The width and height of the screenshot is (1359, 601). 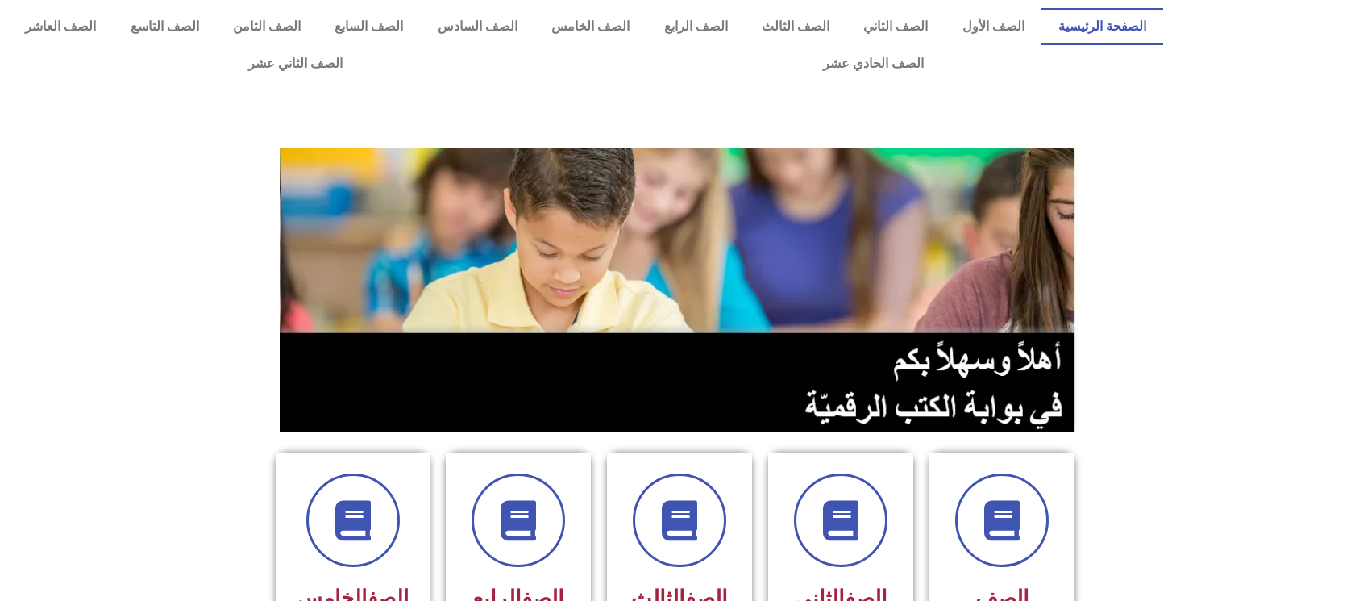 What do you see at coordinates (368, 27) in the screenshot?
I see `a: الصف السابع` at bounding box center [368, 27].